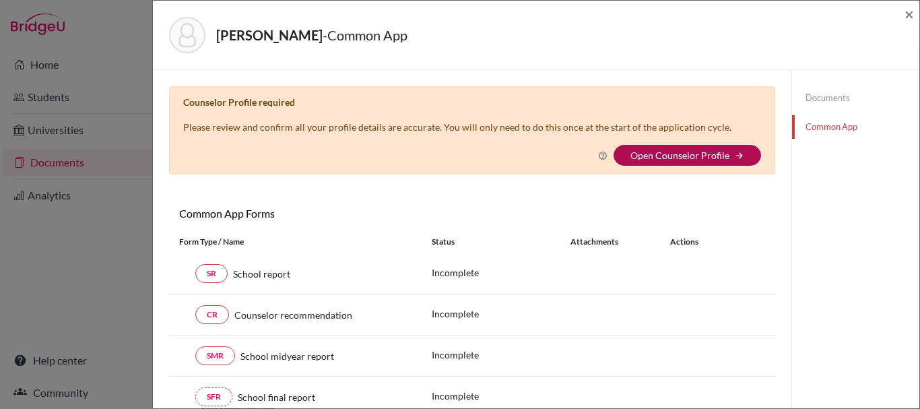 This screenshot has width=920, height=409. Describe the element at coordinates (293, 315) in the screenshot. I see `span: Counselor recommendation` at that location.